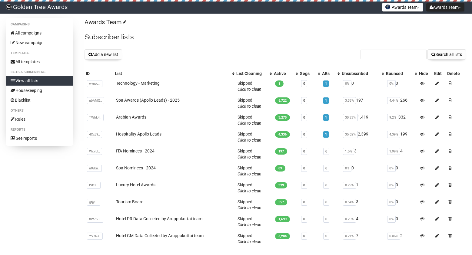  What do you see at coordinates (308, 74) in the screenshot?
I see `div: Segs` at bounding box center [308, 74].